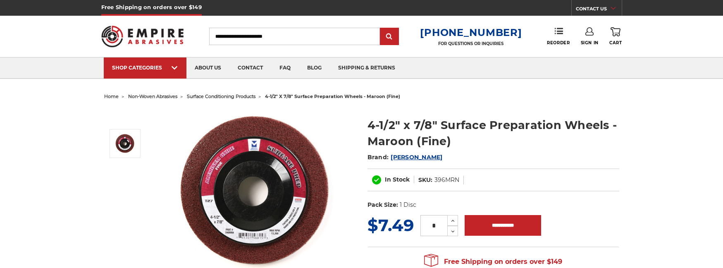 The width and height of the screenshot is (723, 268). What do you see at coordinates (558, 43) in the screenshot?
I see `span: Reorder` at bounding box center [558, 43].